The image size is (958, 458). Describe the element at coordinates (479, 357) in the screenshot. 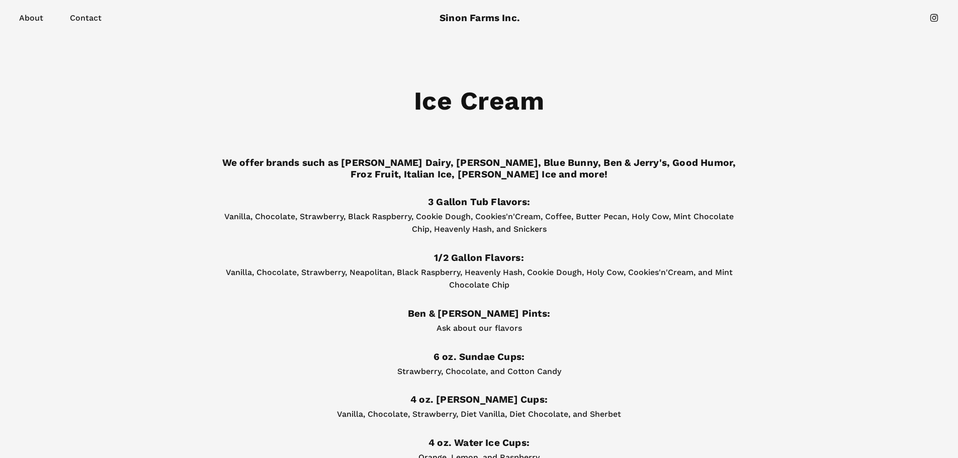

I see `div: 6 oz. Sundae Cups:` at that location.